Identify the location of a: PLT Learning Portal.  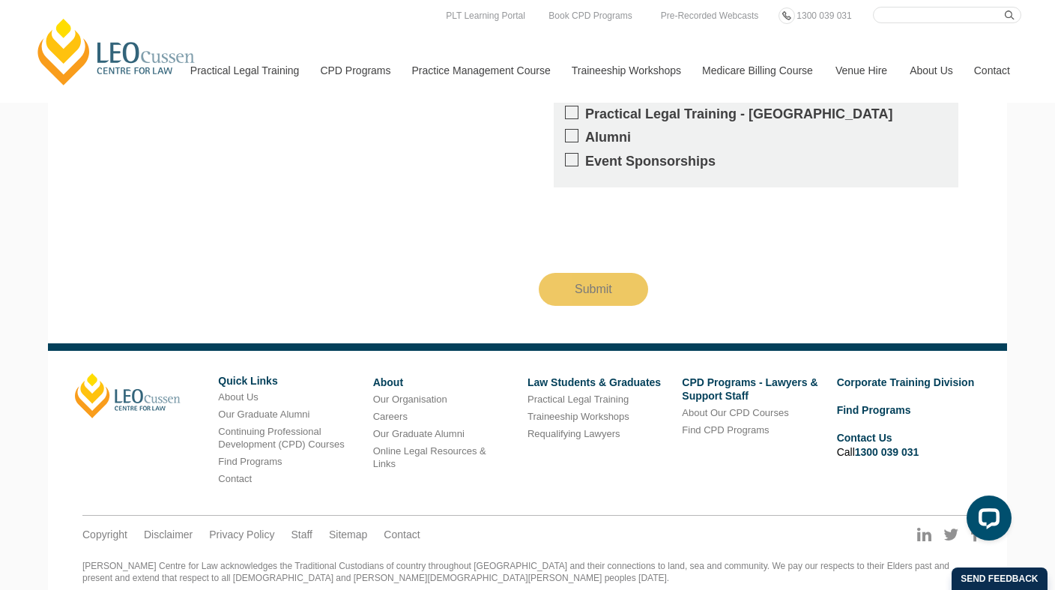
(486, 16).